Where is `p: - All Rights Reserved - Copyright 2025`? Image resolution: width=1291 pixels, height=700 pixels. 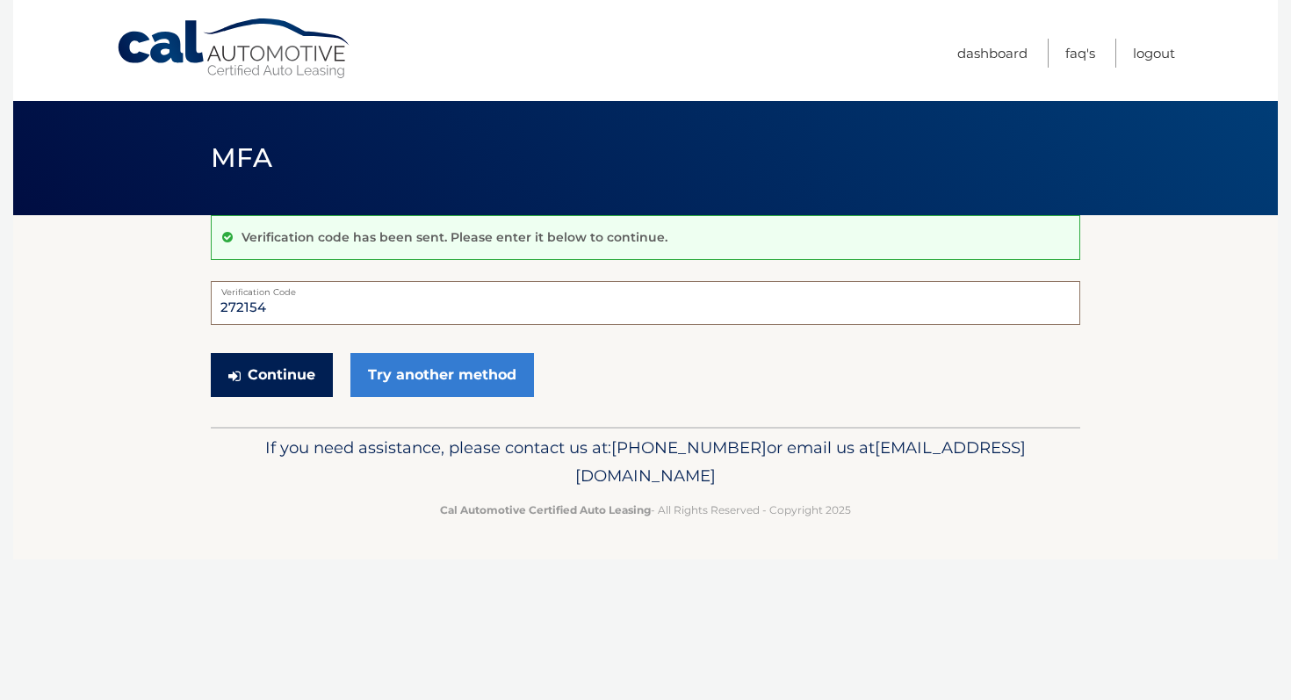
p: - All Rights Reserved - Copyright 2025 is located at coordinates (646, 509).